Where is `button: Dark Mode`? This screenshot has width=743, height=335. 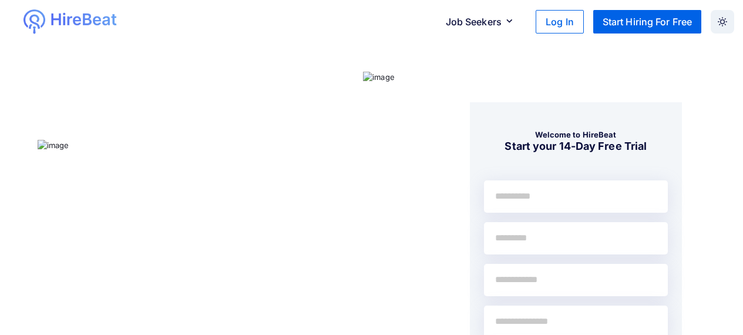
button: Dark Mode is located at coordinates (722, 22).